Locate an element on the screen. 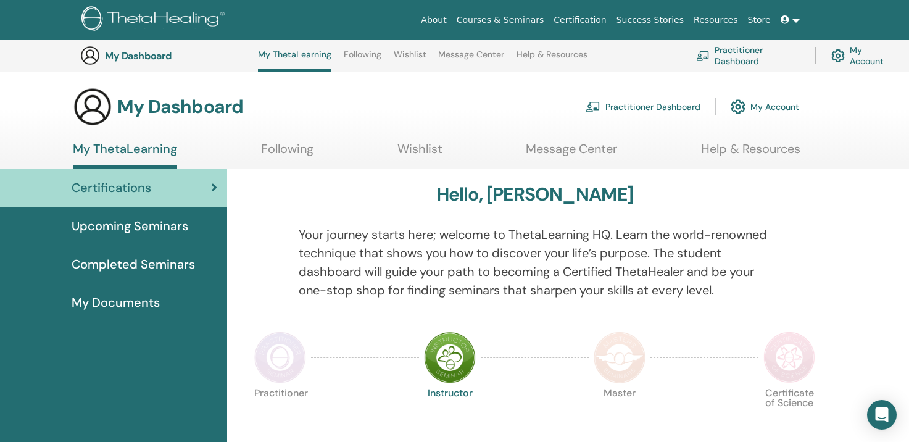  span: My Documents is located at coordinates (115, 302).